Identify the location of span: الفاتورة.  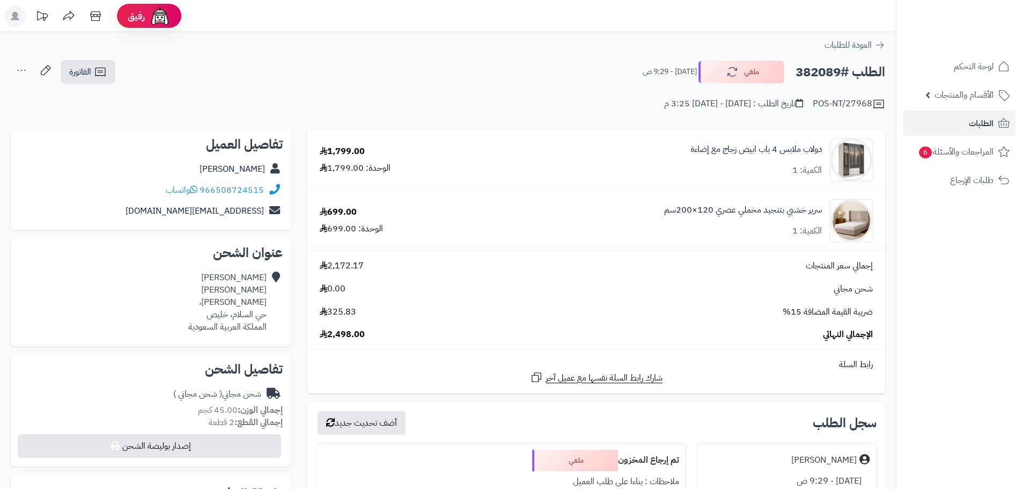
(80, 72).